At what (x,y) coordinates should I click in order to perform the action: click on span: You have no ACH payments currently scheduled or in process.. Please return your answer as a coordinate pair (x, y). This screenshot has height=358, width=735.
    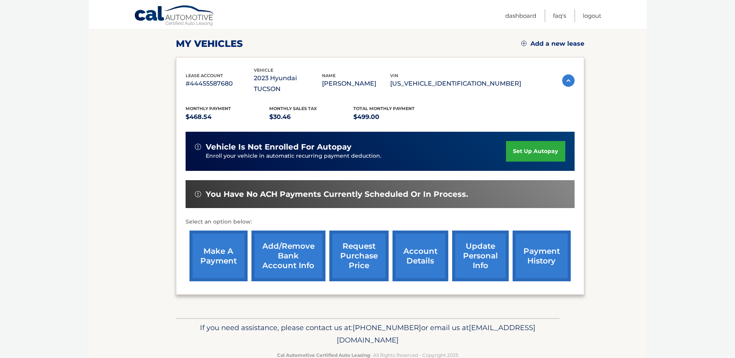
    Looking at the image, I should click on (337, 194).